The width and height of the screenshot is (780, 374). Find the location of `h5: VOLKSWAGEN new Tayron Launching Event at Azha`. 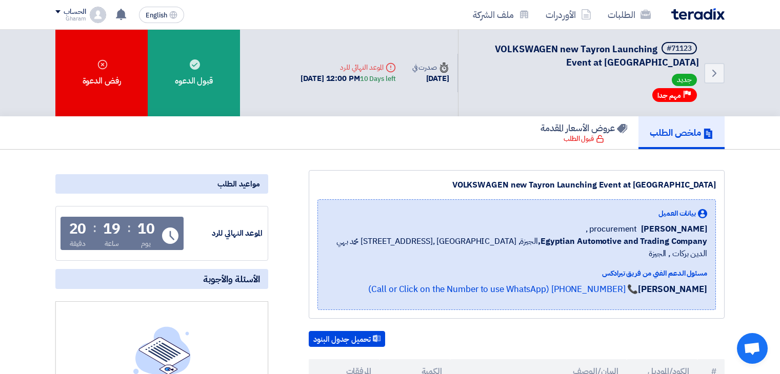

h5: VOLKSWAGEN new Tayron Launching Event at Azha is located at coordinates (584, 55).